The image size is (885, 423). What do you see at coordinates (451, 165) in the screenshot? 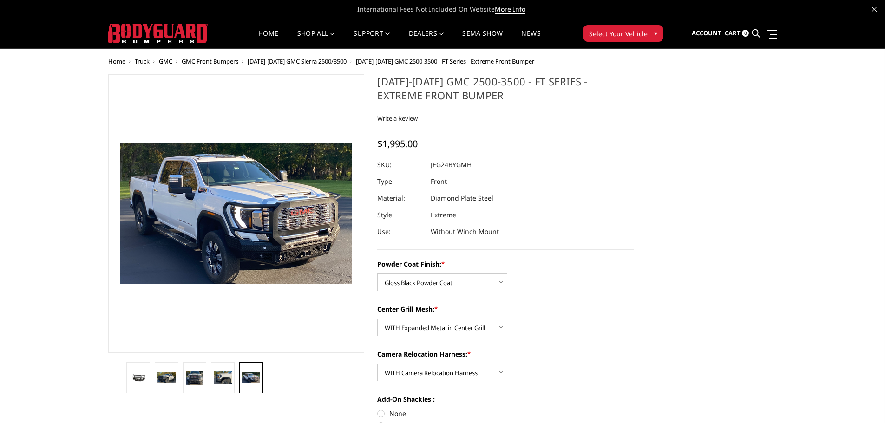
I see `dd: JEG24BYGMH` at bounding box center [451, 165].